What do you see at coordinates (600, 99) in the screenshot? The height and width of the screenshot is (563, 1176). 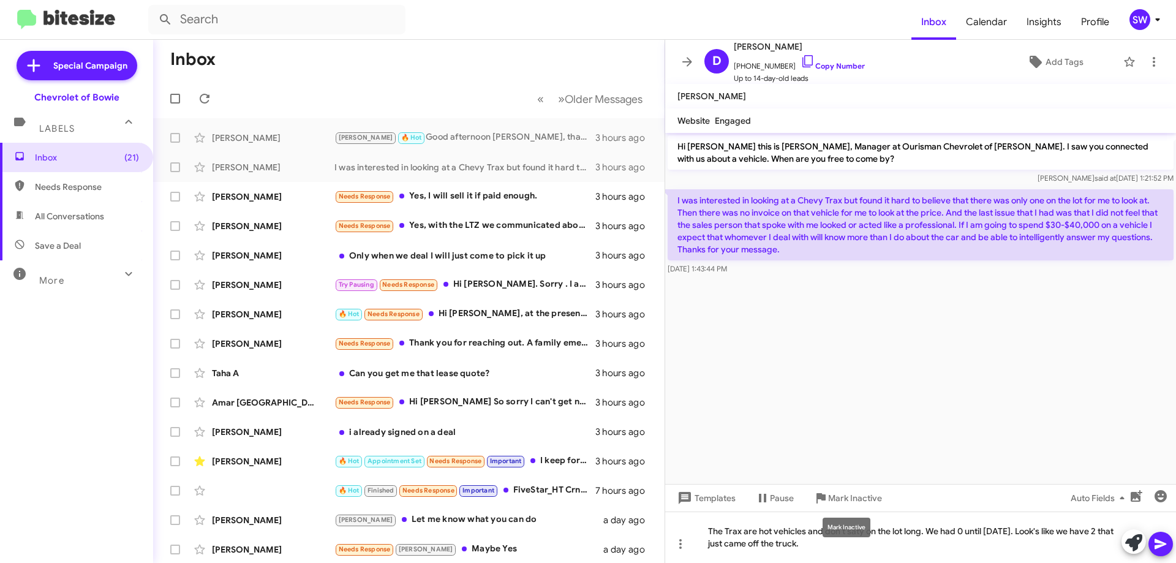 I see `button: Next` at bounding box center [600, 99].